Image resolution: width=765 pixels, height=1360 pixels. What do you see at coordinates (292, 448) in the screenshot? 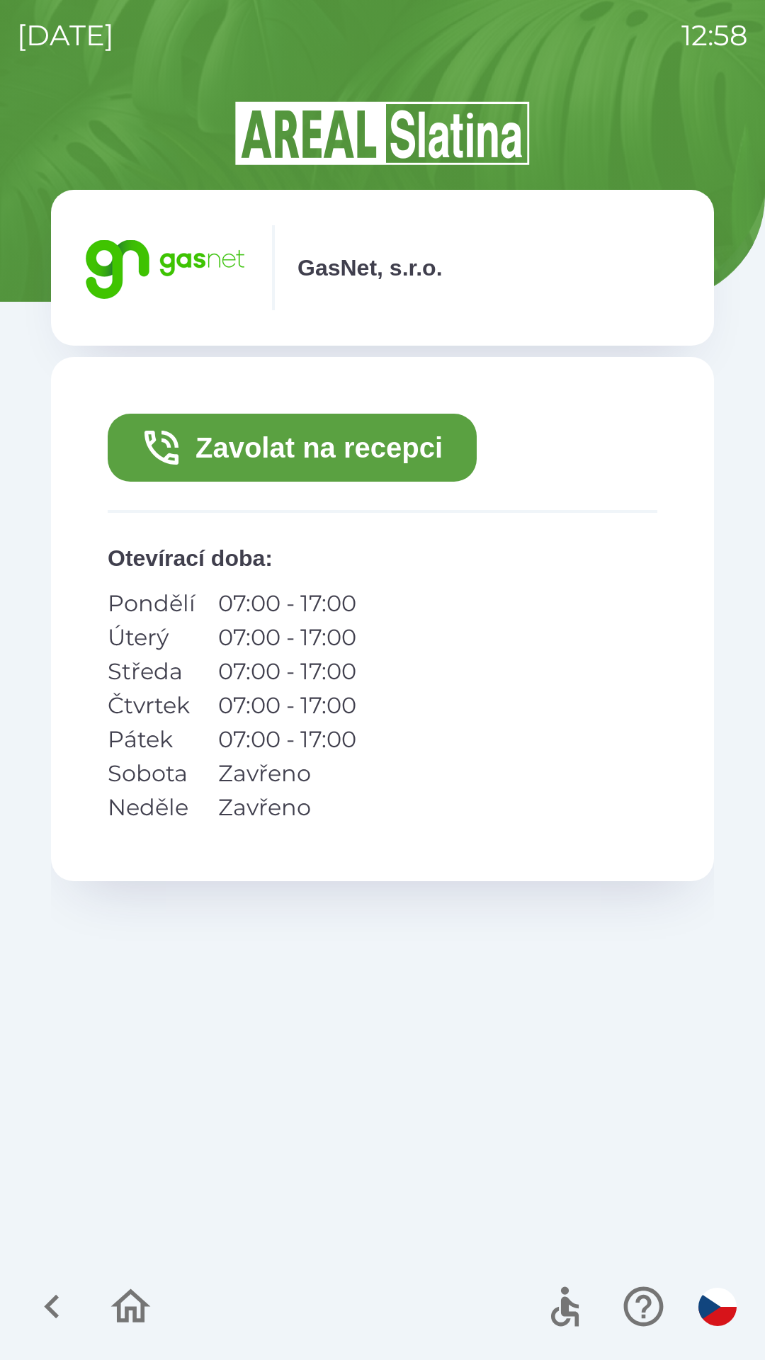
I see `button: Zavolat na recepci` at bounding box center [292, 448].